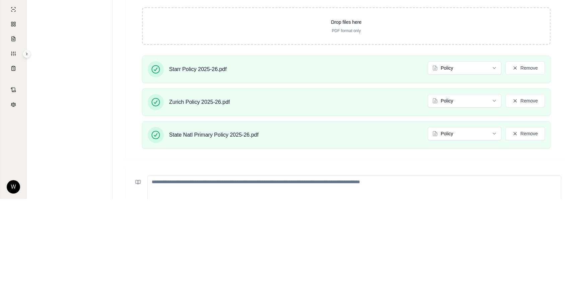  Describe the element at coordinates (13, 90) in the screenshot. I see `a: Contract Analysis` at that location.